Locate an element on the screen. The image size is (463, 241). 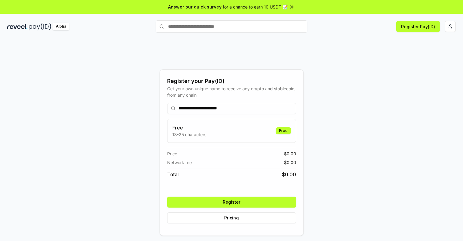
p: 13-25 characters is located at coordinates (189, 134).